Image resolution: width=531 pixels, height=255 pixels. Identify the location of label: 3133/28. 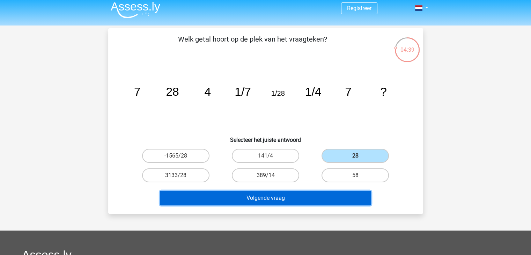
(176, 175).